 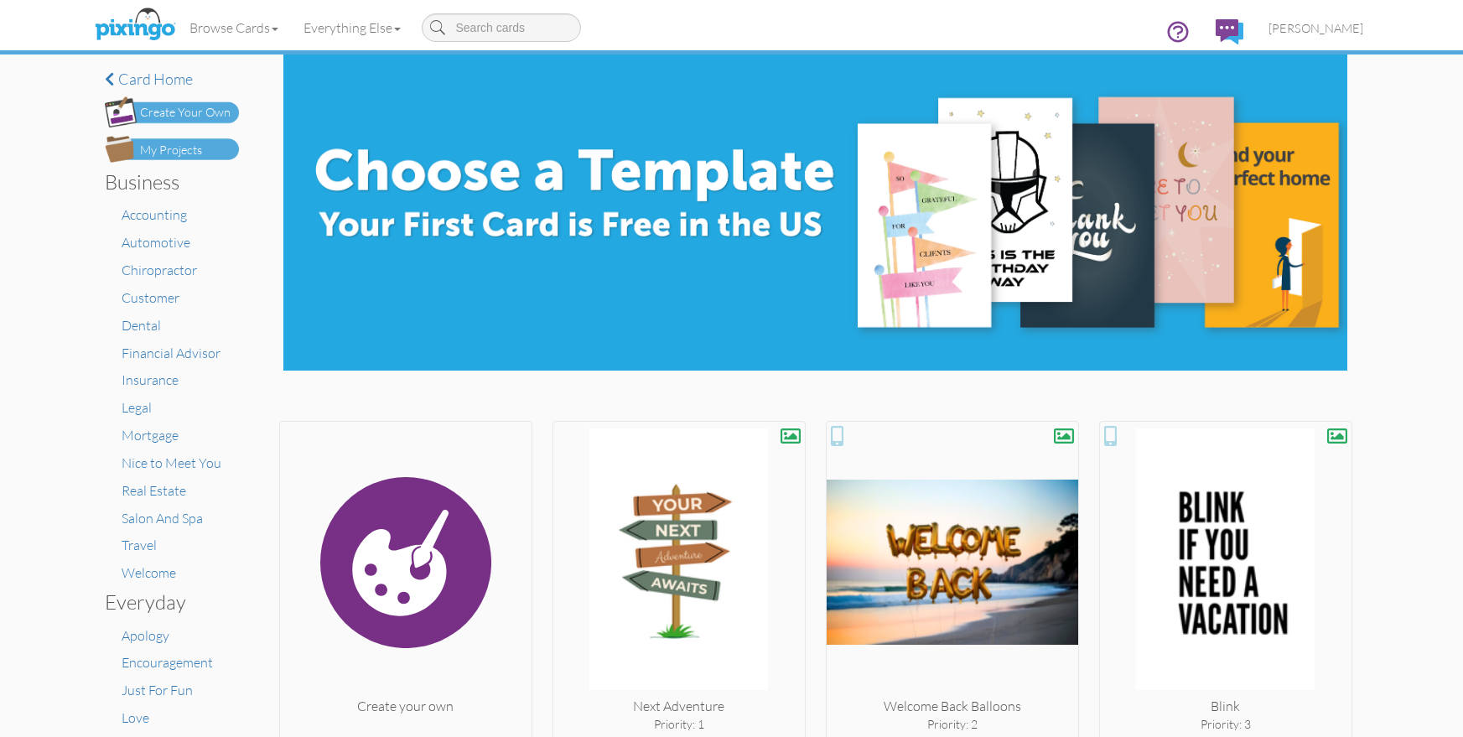 What do you see at coordinates (156, 242) in the screenshot?
I see `a: Automotive` at bounding box center [156, 242].